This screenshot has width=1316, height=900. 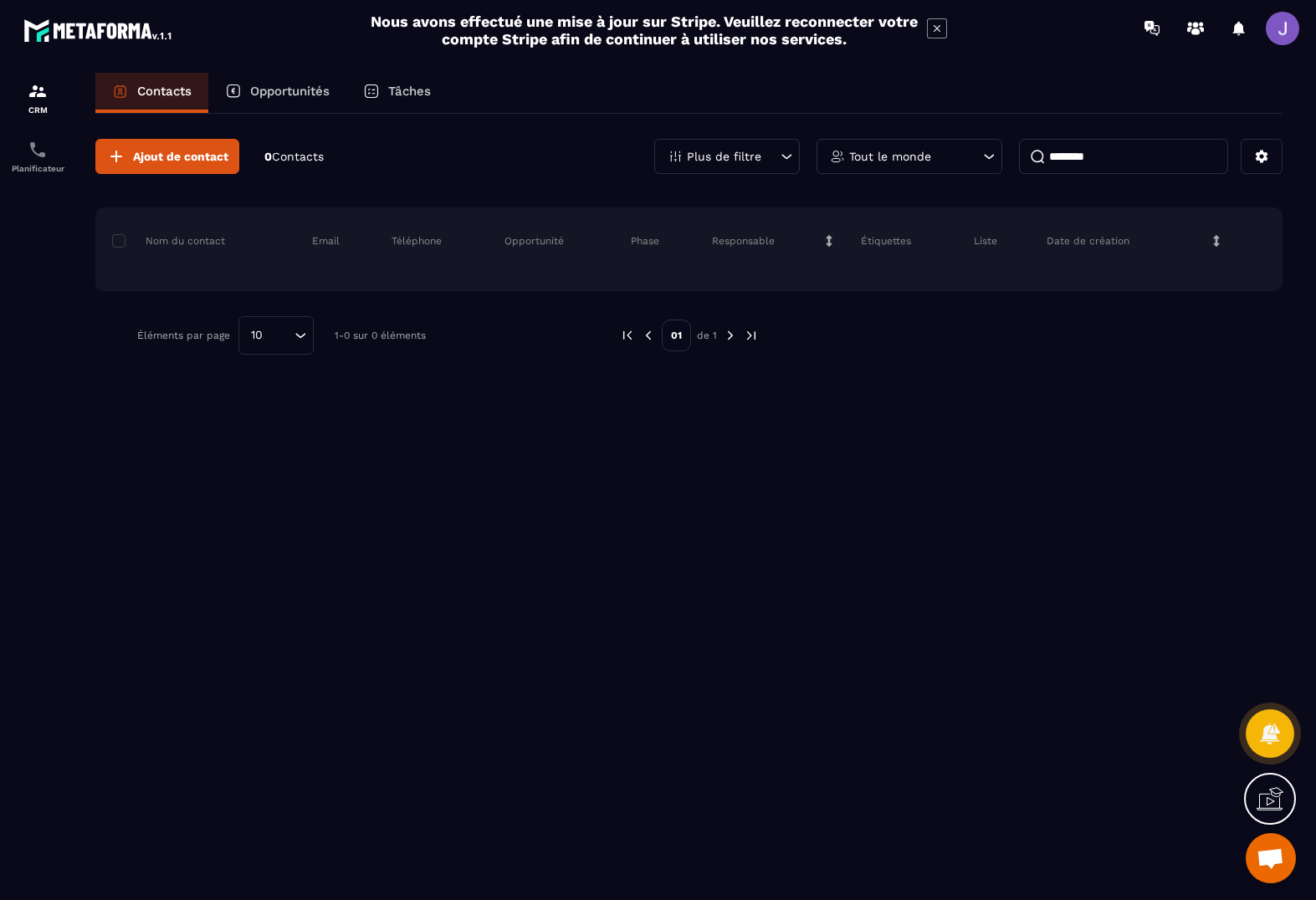 I want to click on p: Liste, so click(x=985, y=241).